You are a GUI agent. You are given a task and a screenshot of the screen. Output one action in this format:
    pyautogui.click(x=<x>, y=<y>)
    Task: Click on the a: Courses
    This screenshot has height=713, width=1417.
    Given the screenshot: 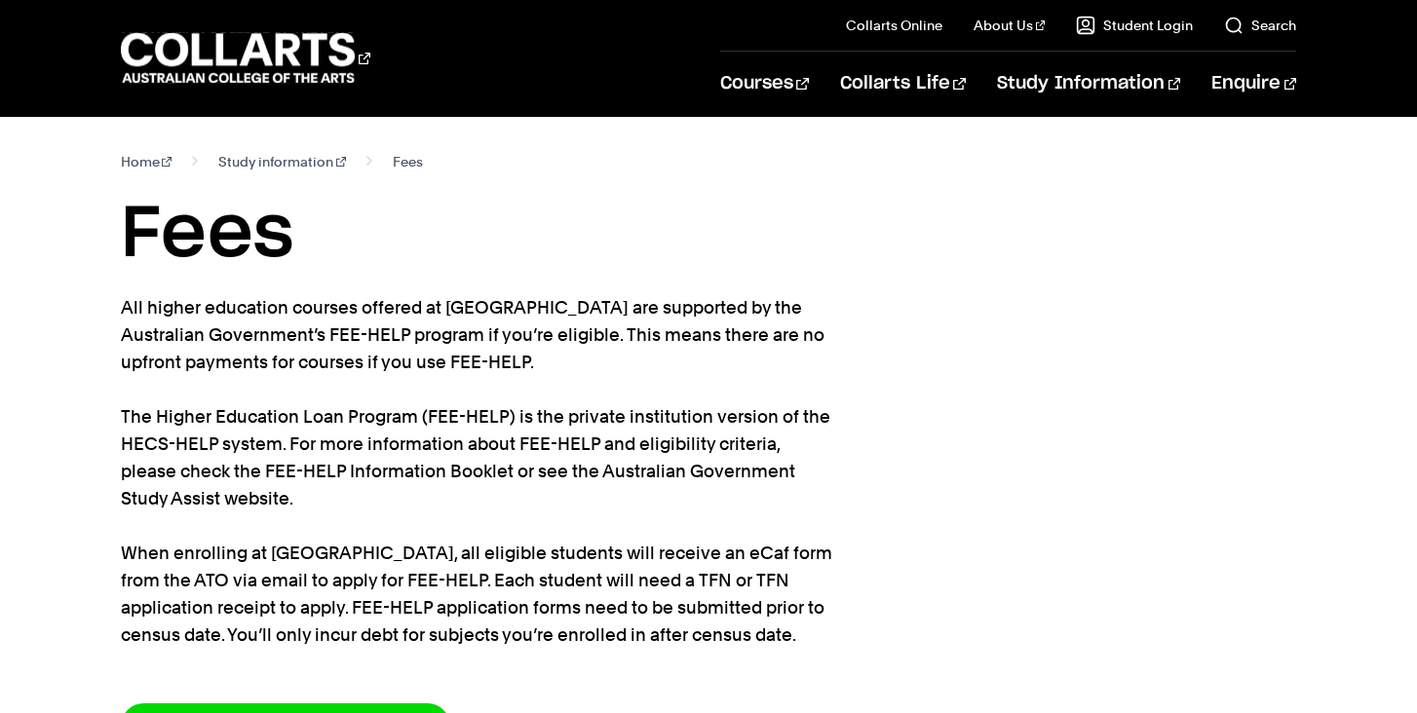 What is the action you would take?
    pyautogui.click(x=764, y=84)
    